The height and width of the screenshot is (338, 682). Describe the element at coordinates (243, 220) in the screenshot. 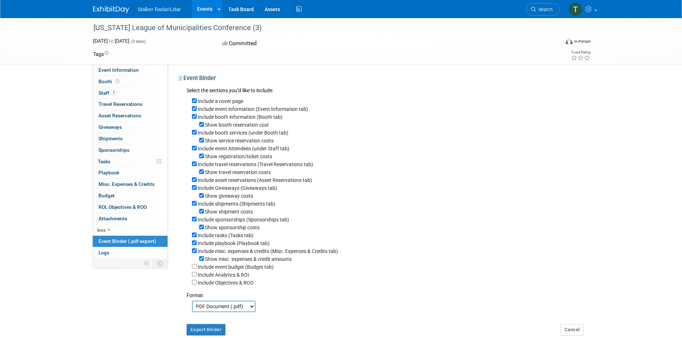

I see `label: Include sponsorships (Sponsorships tab)` at that location.